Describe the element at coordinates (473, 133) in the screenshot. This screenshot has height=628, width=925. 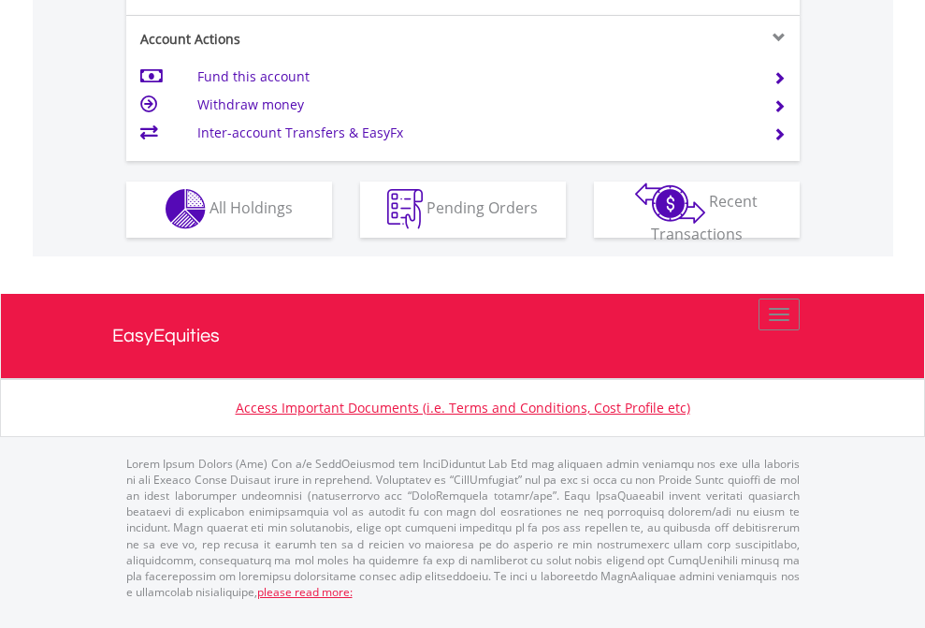
I see `td: Inter-account Transfers & EasyFx` at that location.